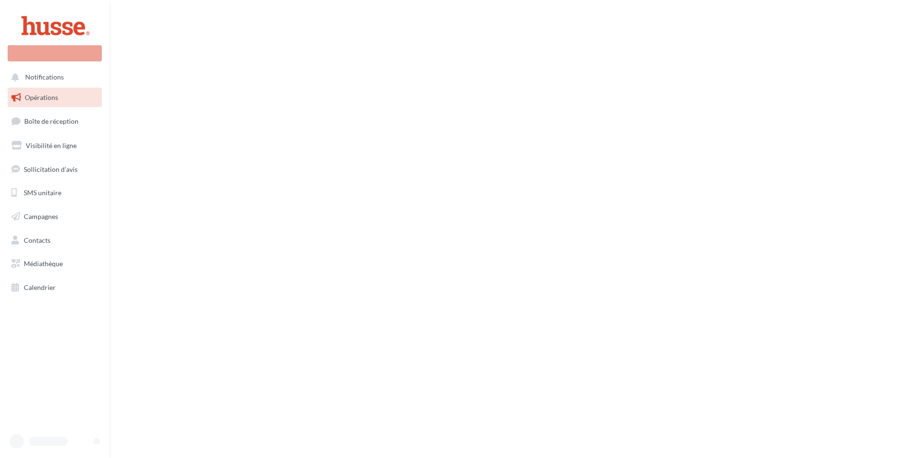 The image size is (910, 458). Describe the element at coordinates (42, 192) in the screenshot. I see `span: SMS unitaire` at that location.